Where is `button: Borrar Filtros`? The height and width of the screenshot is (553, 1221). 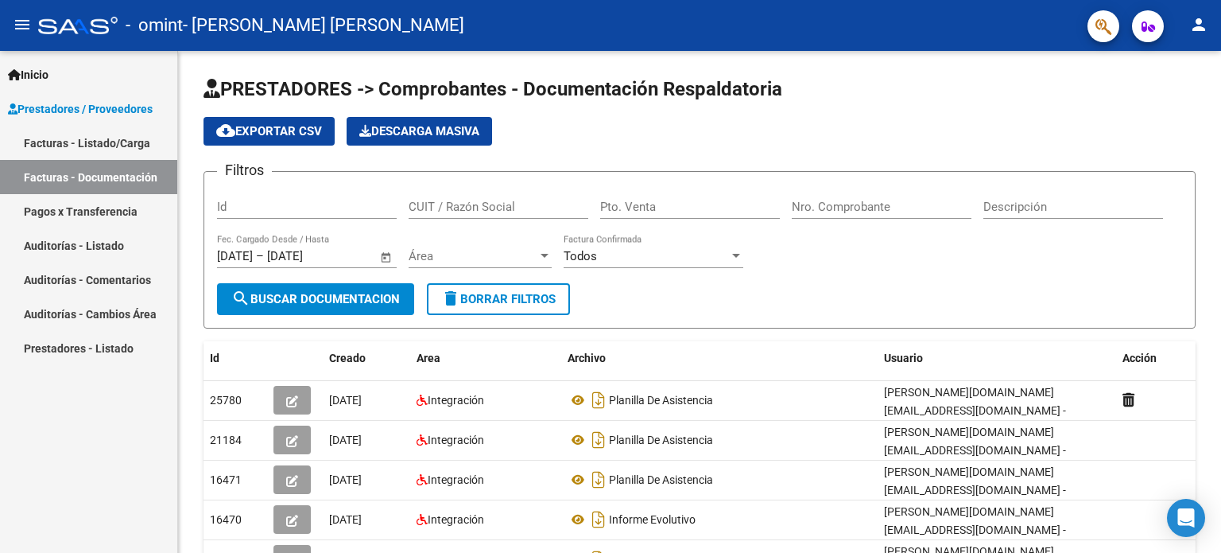
button: Borrar Filtros is located at coordinates (498, 299).